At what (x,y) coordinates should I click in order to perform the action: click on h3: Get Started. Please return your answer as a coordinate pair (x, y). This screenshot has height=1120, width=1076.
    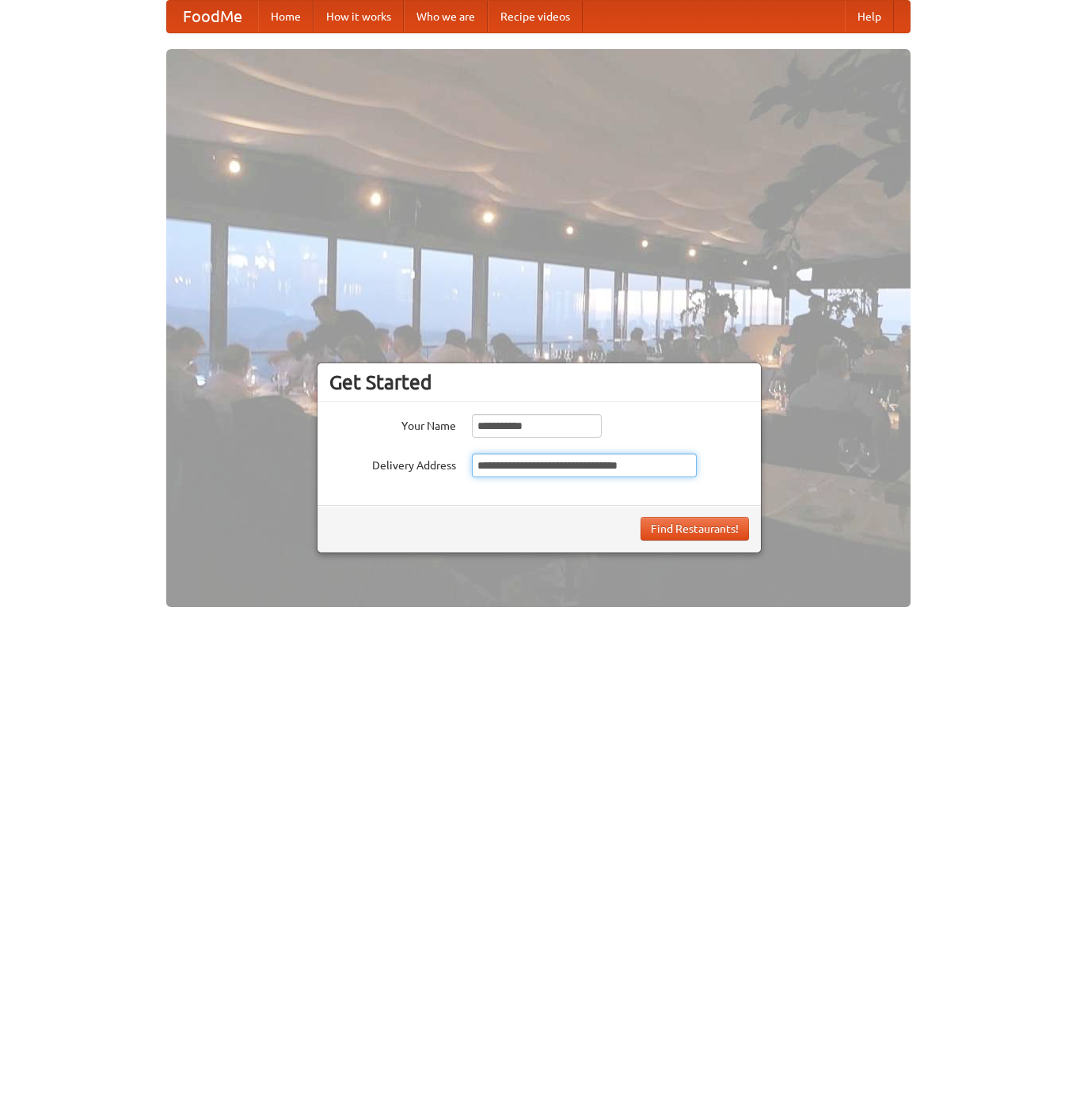
    Looking at the image, I should click on (539, 382).